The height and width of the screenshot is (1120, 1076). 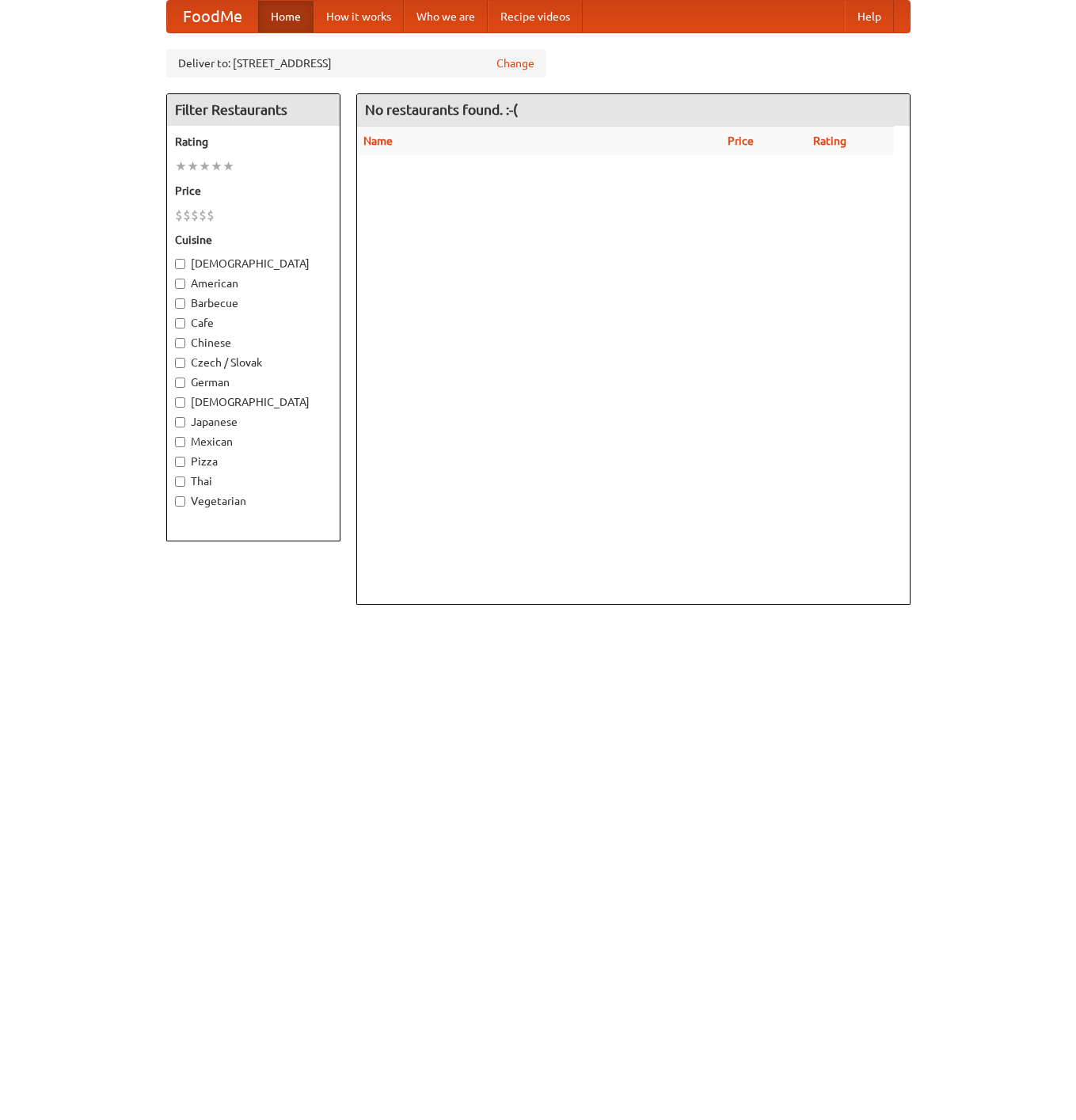 I want to click on h5: Rating, so click(x=253, y=142).